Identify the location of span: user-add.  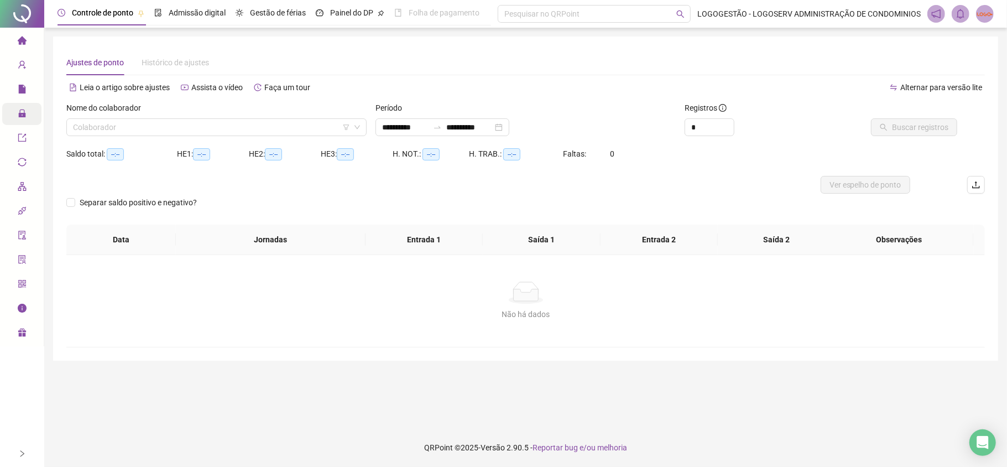
(22, 66).